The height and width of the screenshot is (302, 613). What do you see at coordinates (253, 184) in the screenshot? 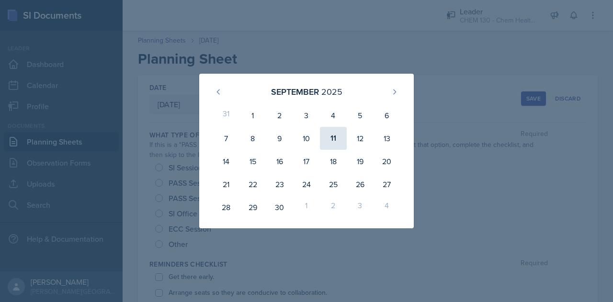
I see `div: 22` at bounding box center [253, 184].